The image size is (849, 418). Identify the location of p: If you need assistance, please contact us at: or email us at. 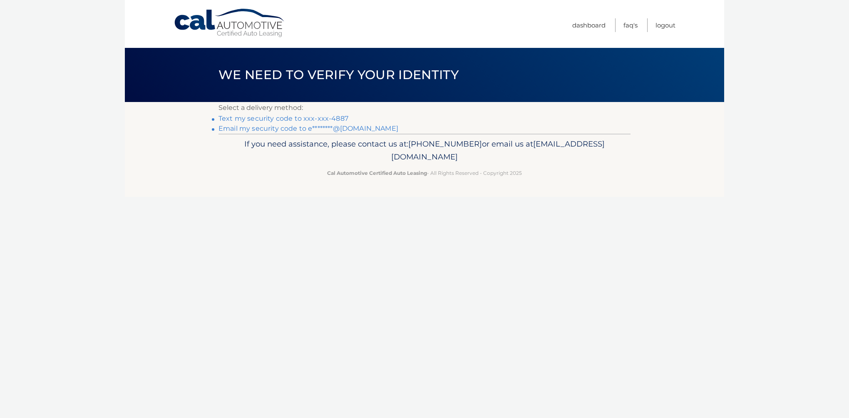
(425, 151).